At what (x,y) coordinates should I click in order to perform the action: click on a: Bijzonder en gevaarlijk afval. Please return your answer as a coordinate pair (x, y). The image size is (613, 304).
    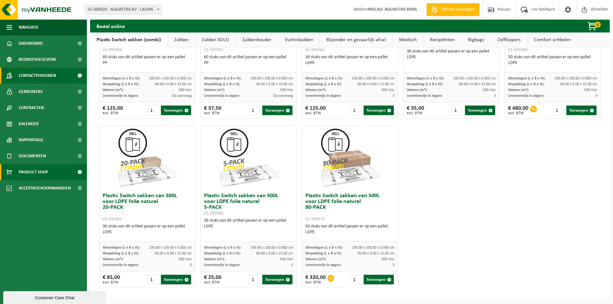
    Looking at the image, I should click on (356, 40).